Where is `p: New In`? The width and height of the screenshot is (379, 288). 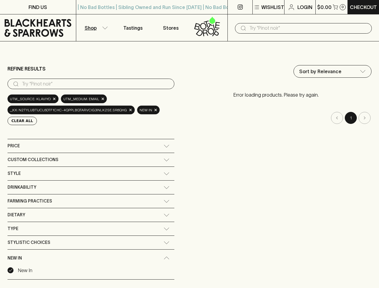 p: New In is located at coordinates (25, 271).